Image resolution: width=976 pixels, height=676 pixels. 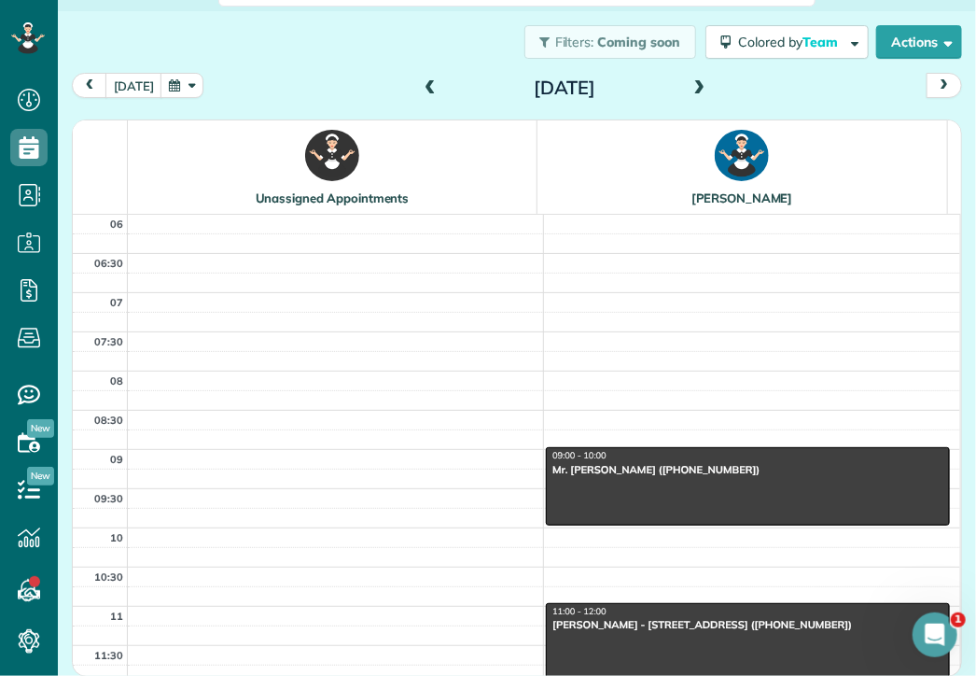 I want to click on span: 06, so click(x=117, y=224).